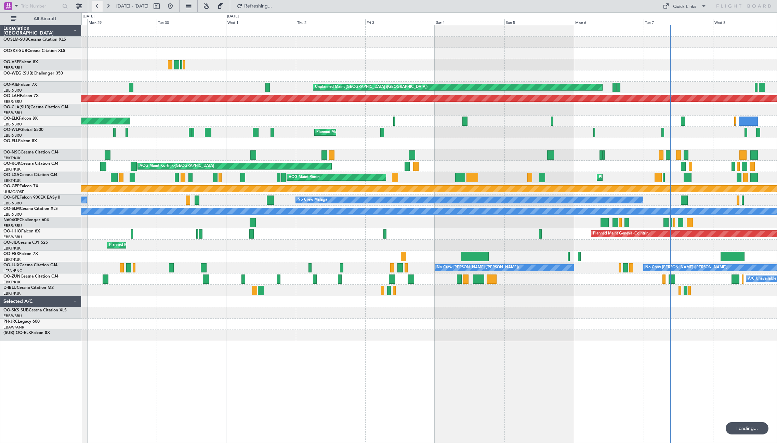 Image resolution: width=777 pixels, height=443 pixels. I want to click on div: Tue 7, so click(679, 22).